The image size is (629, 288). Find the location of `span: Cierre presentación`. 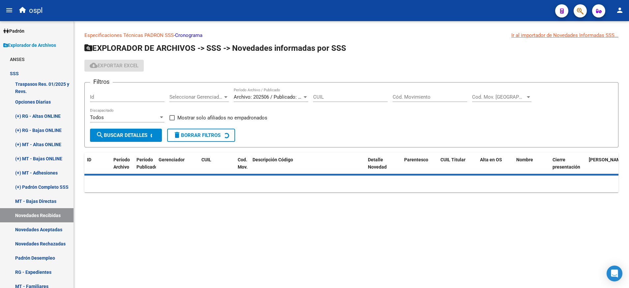

span: Cierre presentación is located at coordinates (566, 163).